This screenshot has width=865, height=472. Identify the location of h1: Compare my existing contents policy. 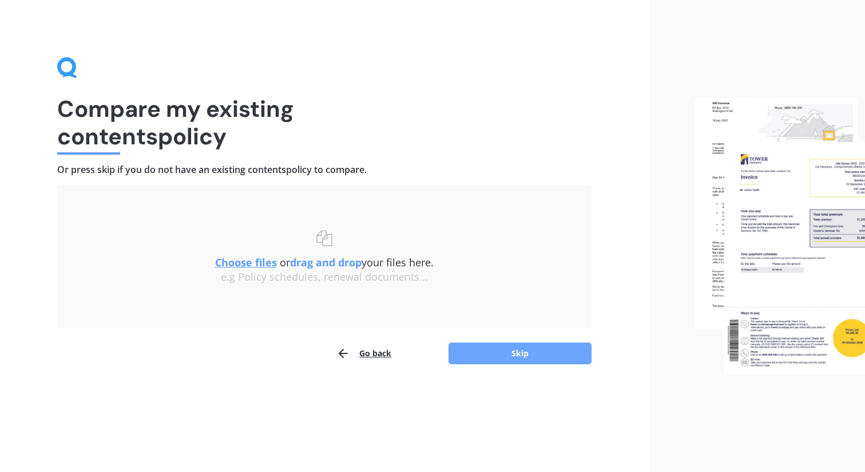
(325, 122).